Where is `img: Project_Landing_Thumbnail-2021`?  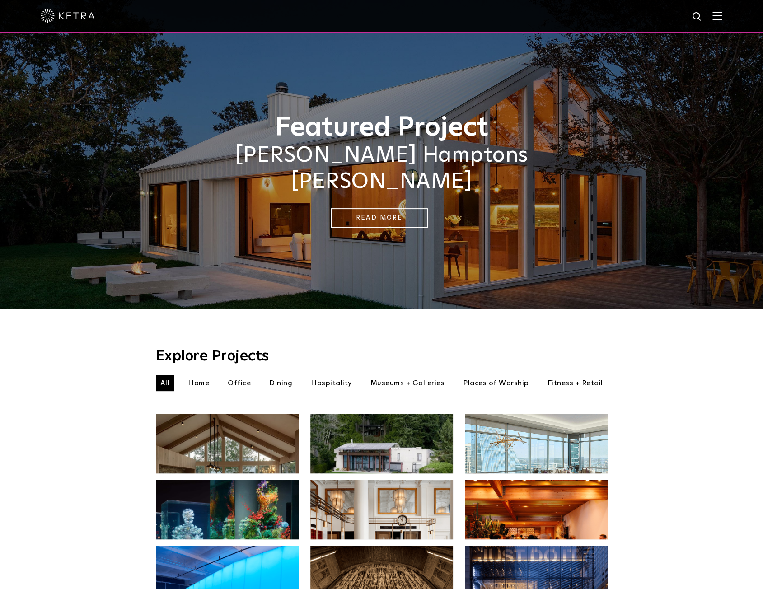 img: Project_Landing_Thumbnail-2021 is located at coordinates (227, 470).